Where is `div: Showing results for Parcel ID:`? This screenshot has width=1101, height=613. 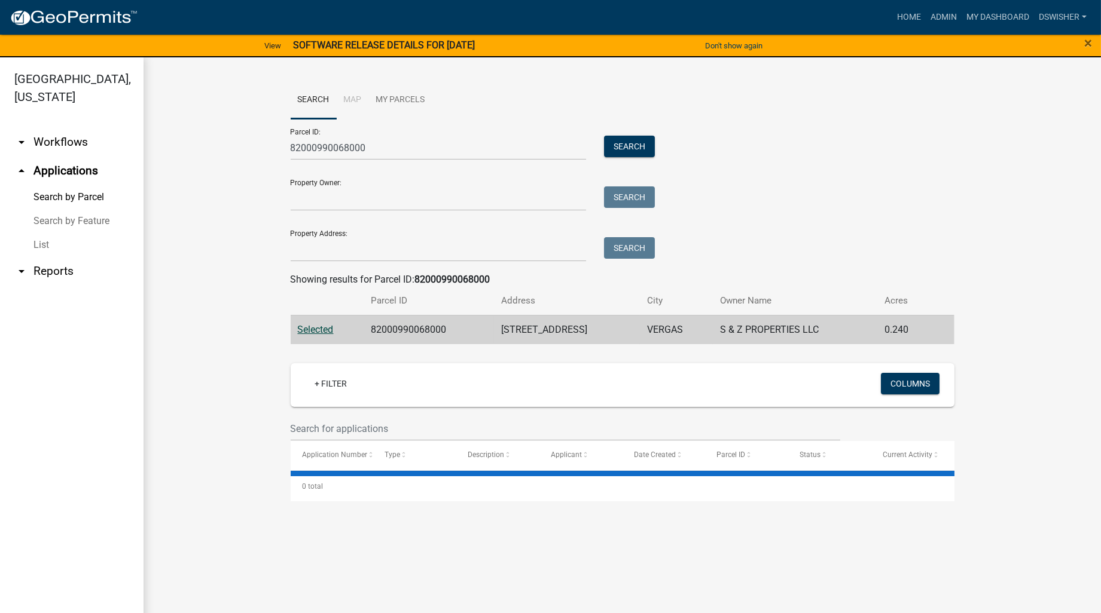
div: Showing results for Parcel ID: is located at coordinates (622, 280).